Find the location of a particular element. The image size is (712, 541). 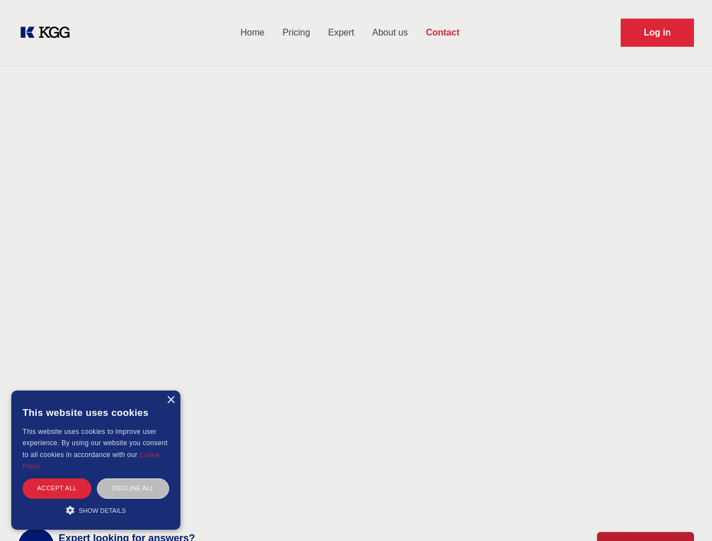

a: KOL Knowledge Platform: Talk to Key External Experts (KEE) is located at coordinates (48, 33).